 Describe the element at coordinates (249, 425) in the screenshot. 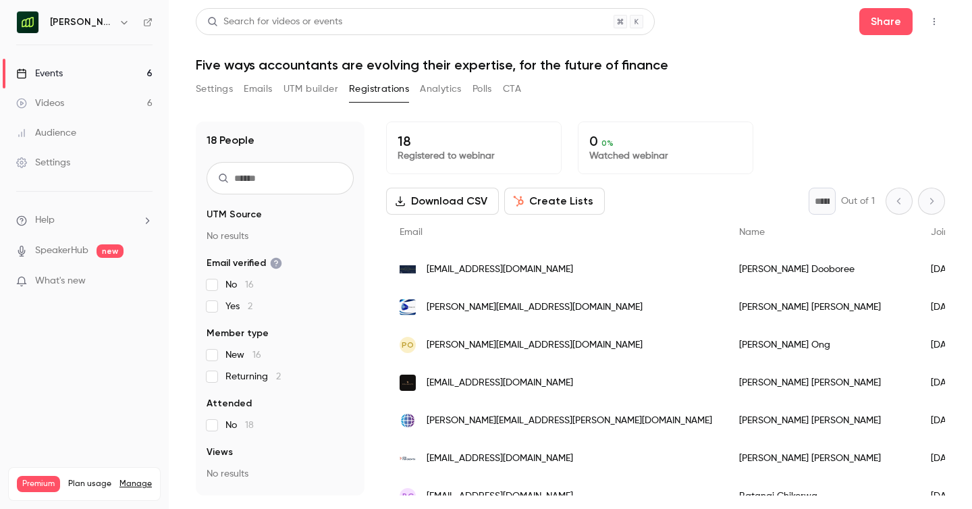

I see `span: 18` at that location.